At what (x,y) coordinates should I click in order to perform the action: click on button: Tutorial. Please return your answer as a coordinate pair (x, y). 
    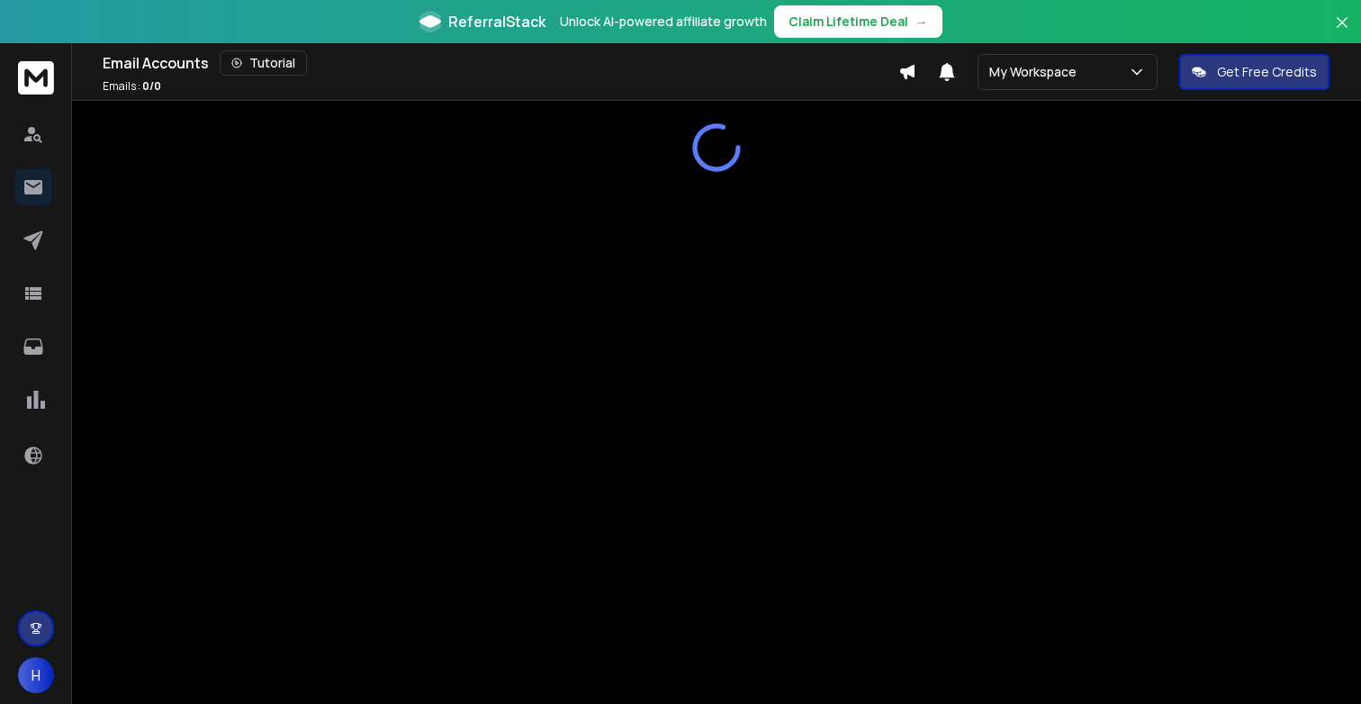
    Looking at the image, I should click on (263, 63).